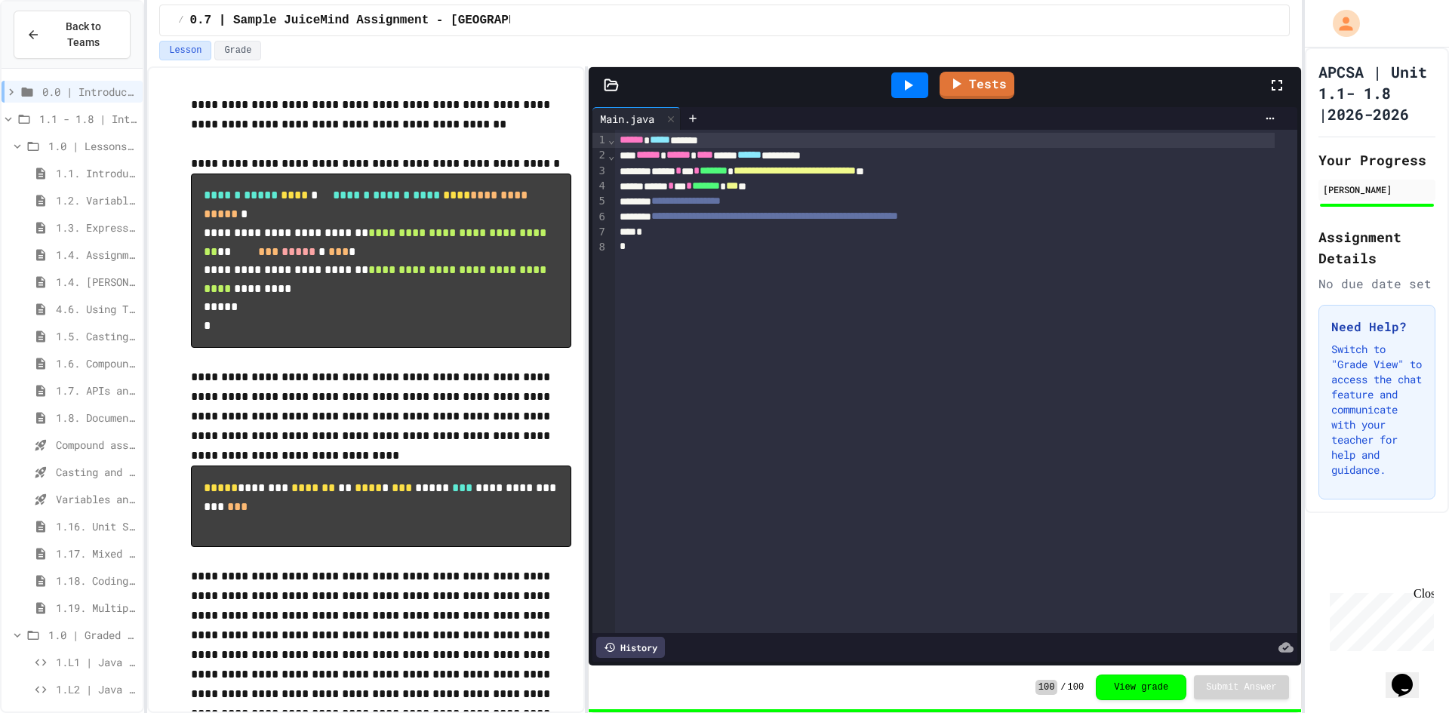  What do you see at coordinates (600, 248) in the screenshot?
I see `div: 8` at bounding box center [600, 248].